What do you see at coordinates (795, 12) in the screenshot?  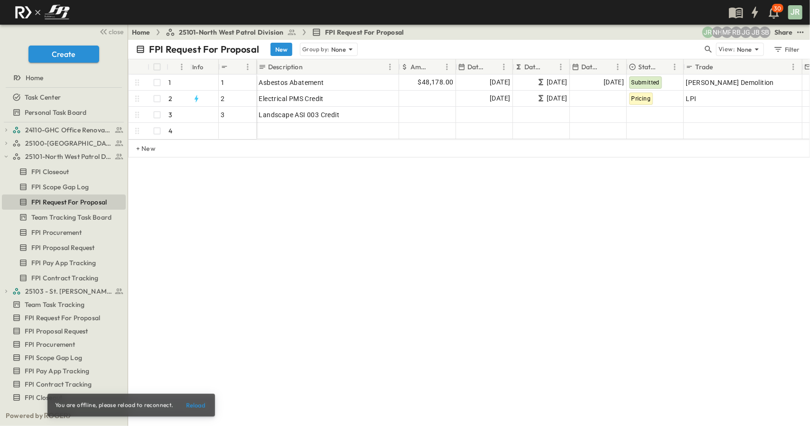 I see `button: JR` at bounding box center [795, 12].